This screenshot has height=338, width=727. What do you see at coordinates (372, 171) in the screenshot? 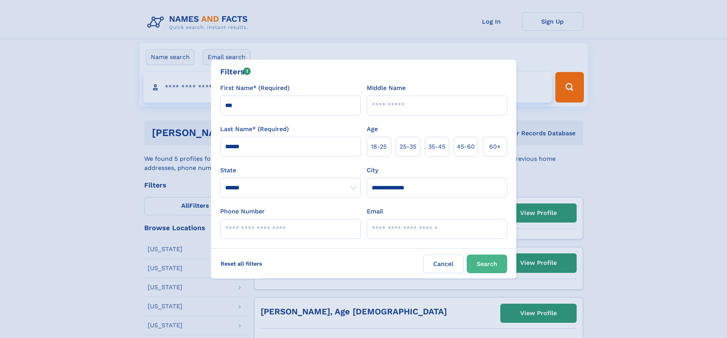
I see `label: City` at bounding box center [372, 171].